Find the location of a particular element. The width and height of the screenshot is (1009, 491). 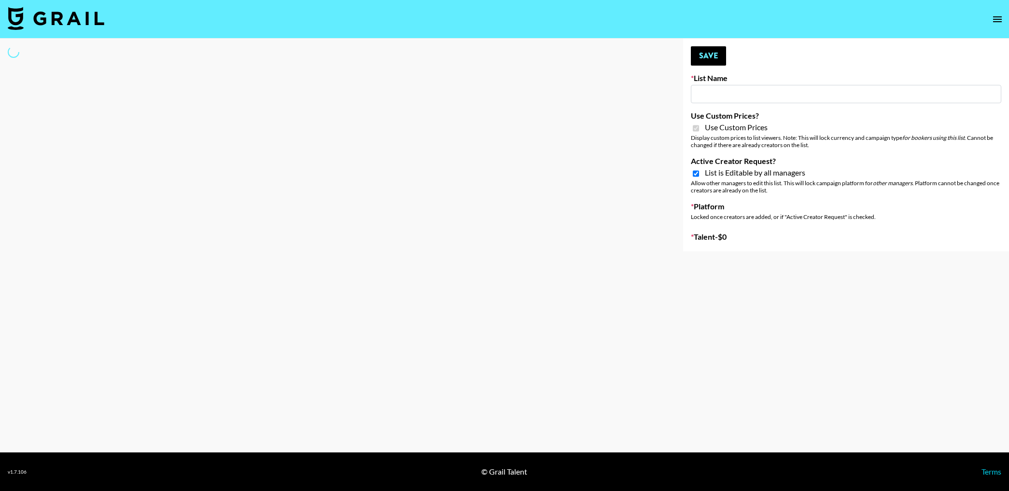

div: Display custom prices to list viewers. Note: This will lock currency and campaign type . Cannot b... is located at coordinates (846, 141).